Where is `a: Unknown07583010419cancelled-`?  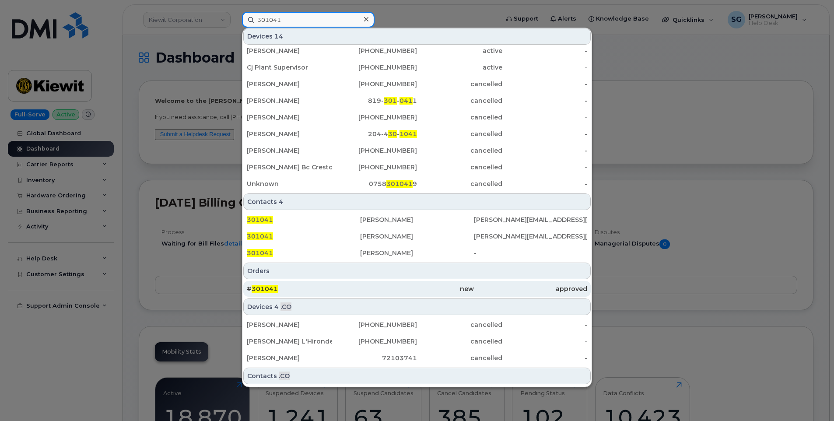
a: Unknown07583010419cancelled- is located at coordinates (417, 184).